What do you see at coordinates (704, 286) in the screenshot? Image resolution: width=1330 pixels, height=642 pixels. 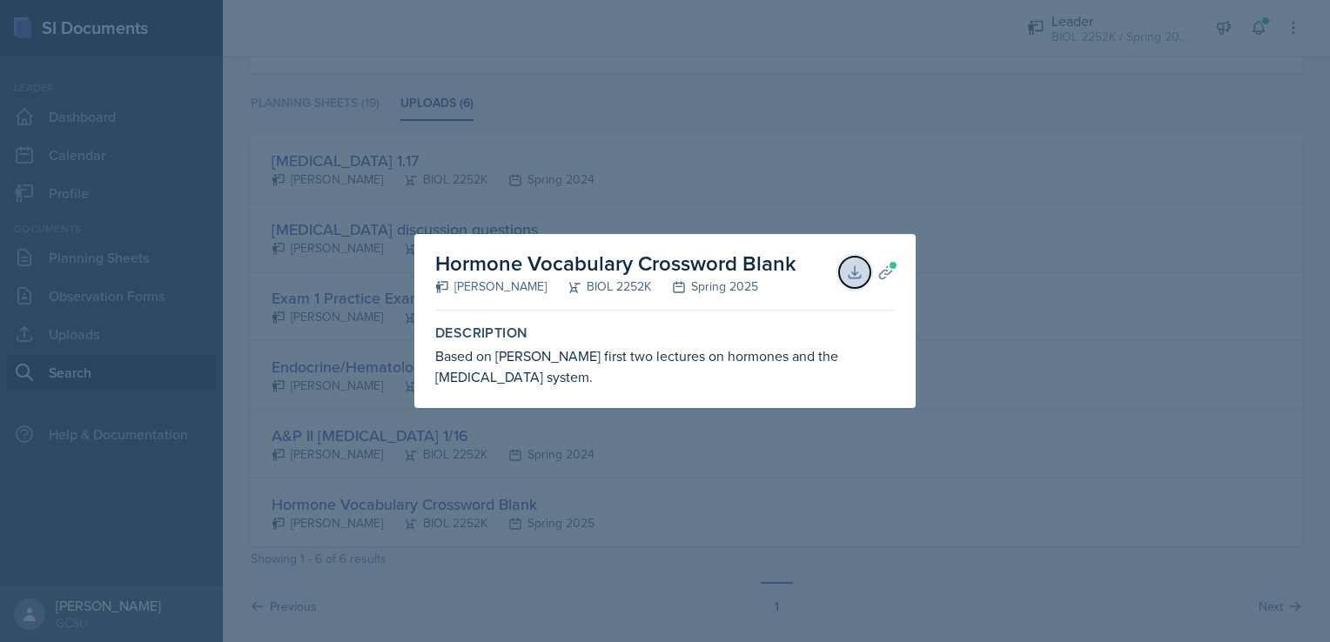 I see `div: Spring 2025` at bounding box center [704, 286].